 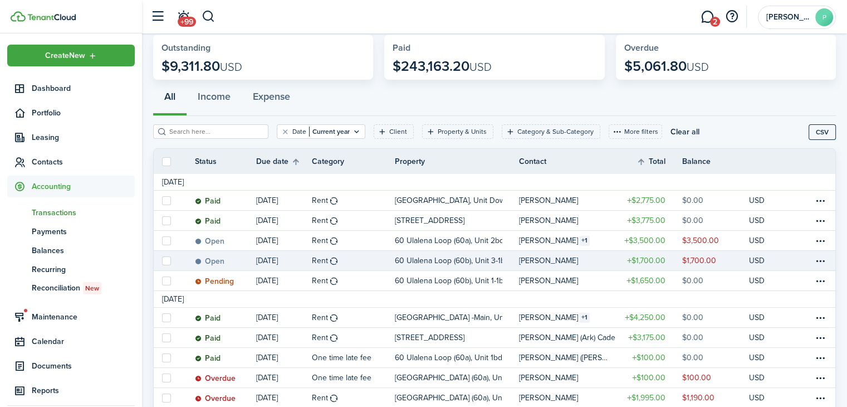 What do you see at coordinates (214, 99) in the screenshot?
I see `button: Income` at bounding box center [214, 99].